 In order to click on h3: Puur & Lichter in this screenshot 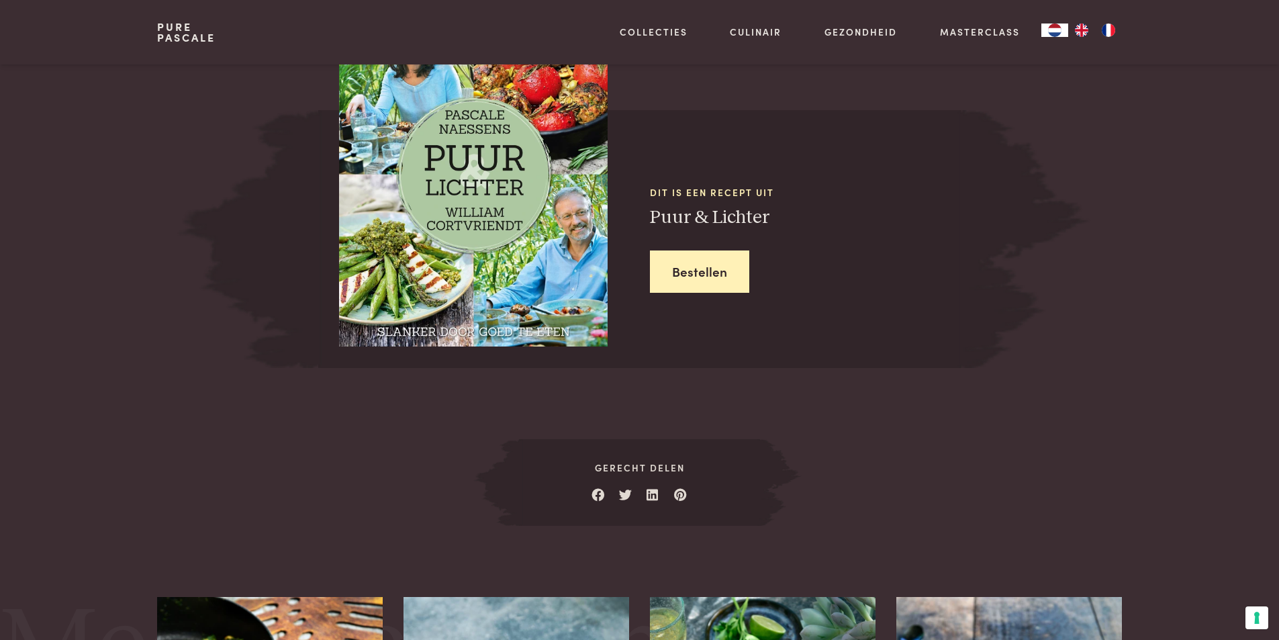, I will do `click(805, 217)`.